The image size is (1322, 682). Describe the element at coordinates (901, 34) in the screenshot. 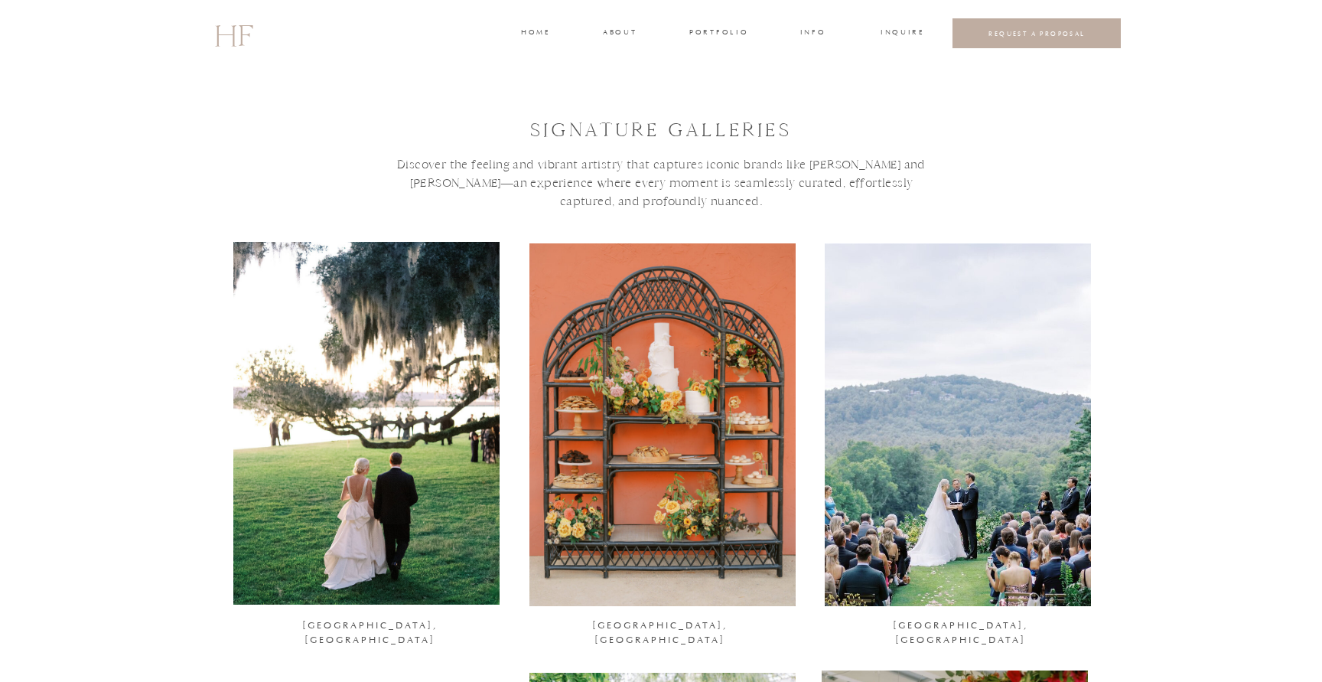

I see `h3: INQUIRE` at that location.